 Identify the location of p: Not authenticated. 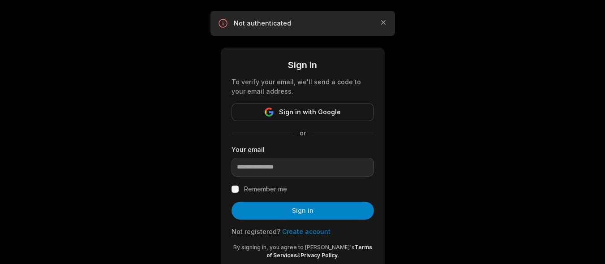
(303, 23).